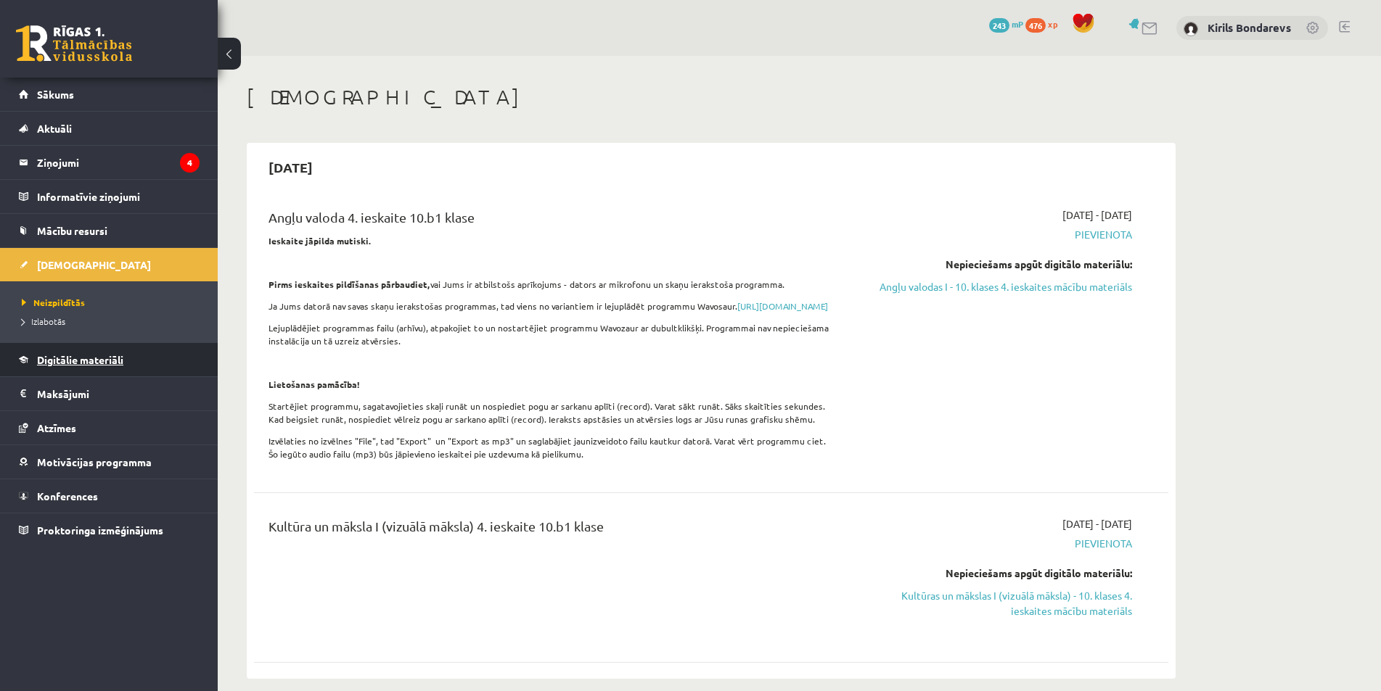  What do you see at coordinates (320, 241) in the screenshot?
I see `strong: Ieskaite jāpilda mutiski.` at bounding box center [320, 241].